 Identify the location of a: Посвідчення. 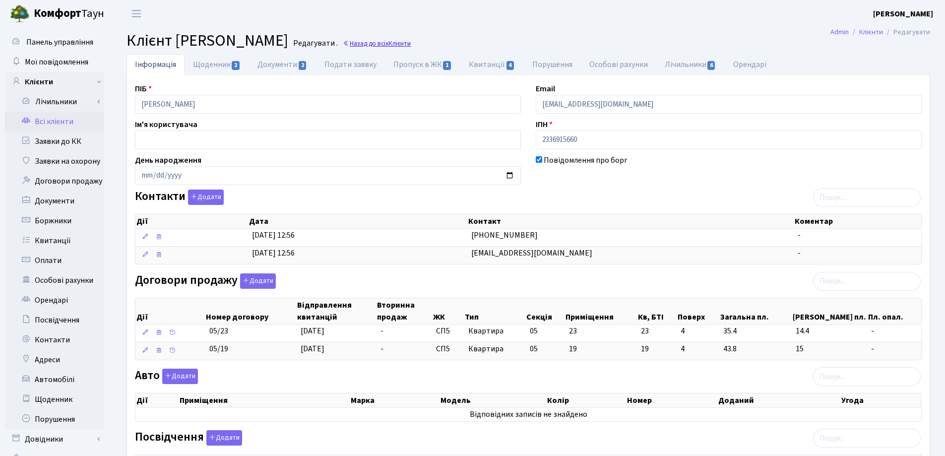
(55, 320).